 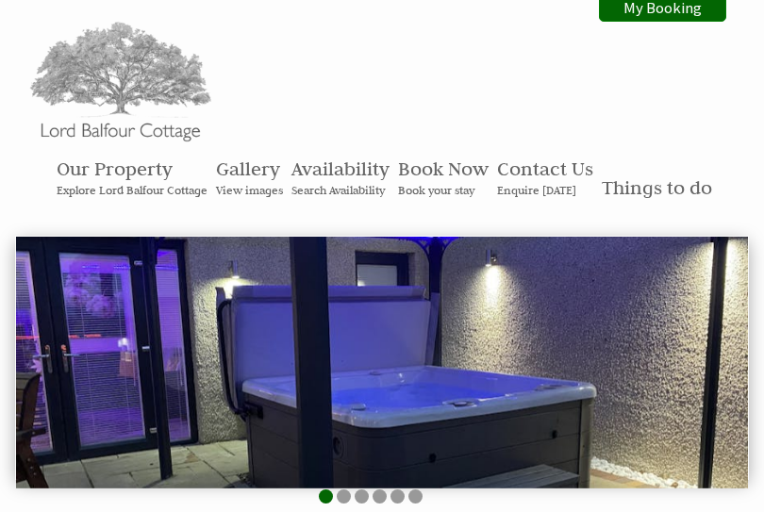 What do you see at coordinates (340, 176) in the screenshot?
I see `a: AvailabilitySearch Availability` at bounding box center [340, 176].